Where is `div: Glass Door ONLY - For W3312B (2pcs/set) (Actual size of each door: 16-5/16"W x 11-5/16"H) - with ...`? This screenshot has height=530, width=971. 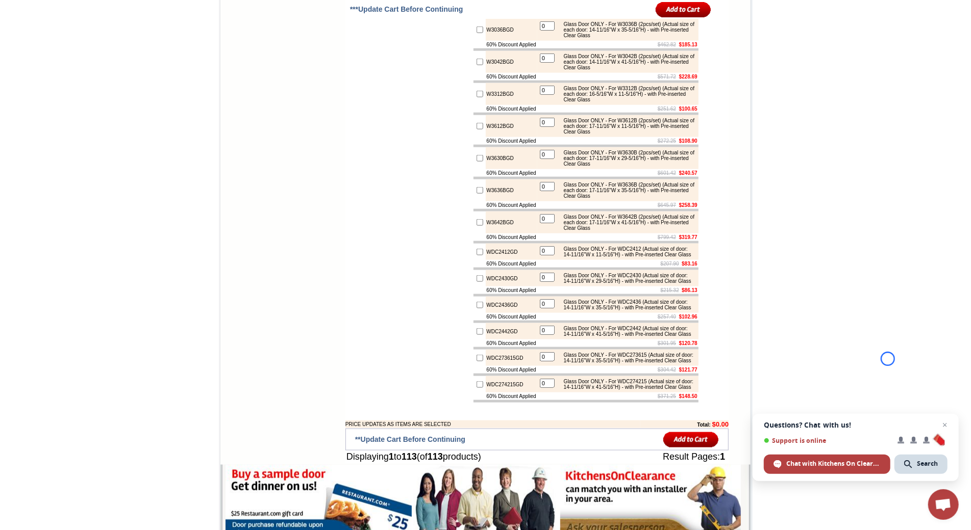
div: Glass Door ONLY - For W3312B (2pcs/set) (Actual size of each door: 16-5/16"W x 11-5/16"H) - with ... is located at coordinates (627, 94).